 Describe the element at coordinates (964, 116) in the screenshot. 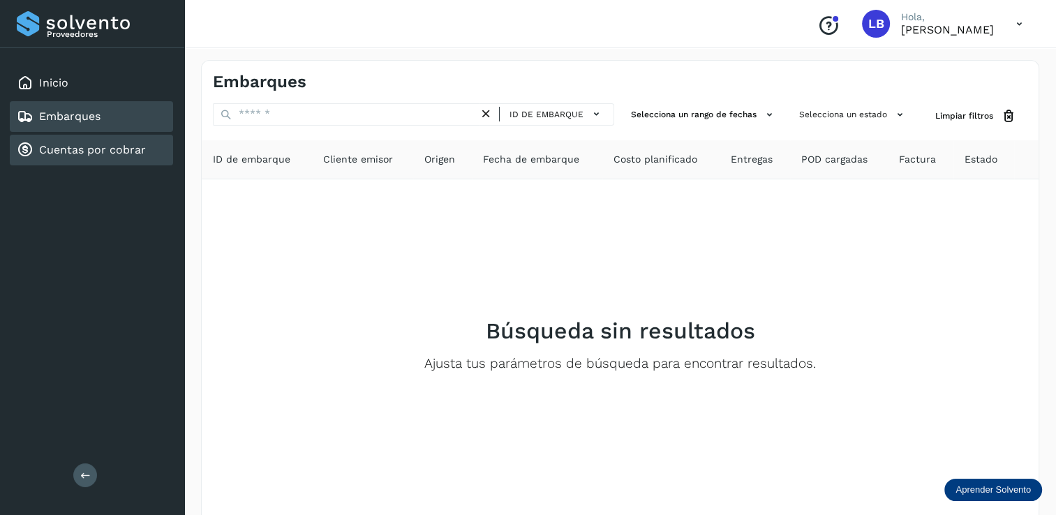

I see `span: Limpiar filtros` at that location.